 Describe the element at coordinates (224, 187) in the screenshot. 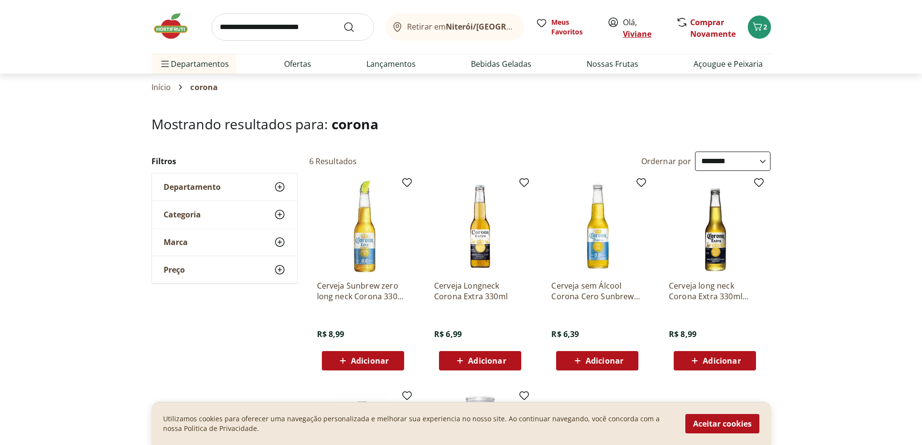

I see `button: Departamento` at that location.